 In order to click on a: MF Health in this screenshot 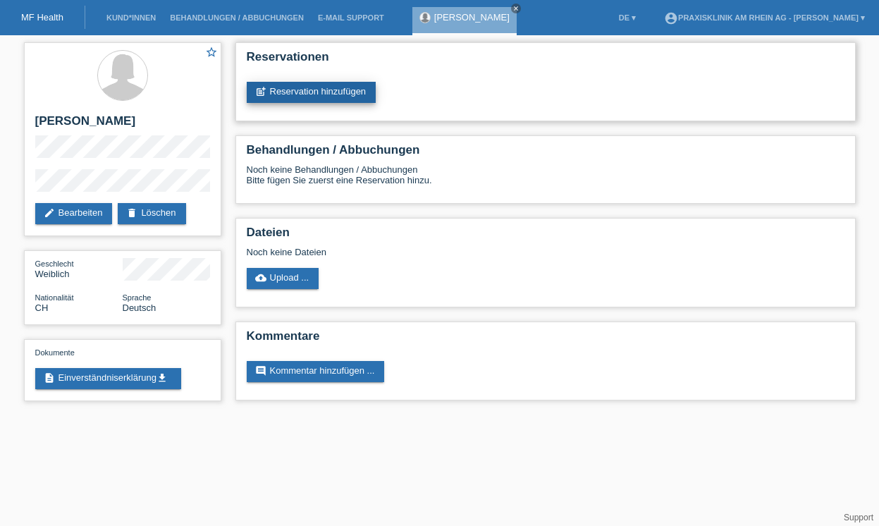, I will do `click(42, 17)`.